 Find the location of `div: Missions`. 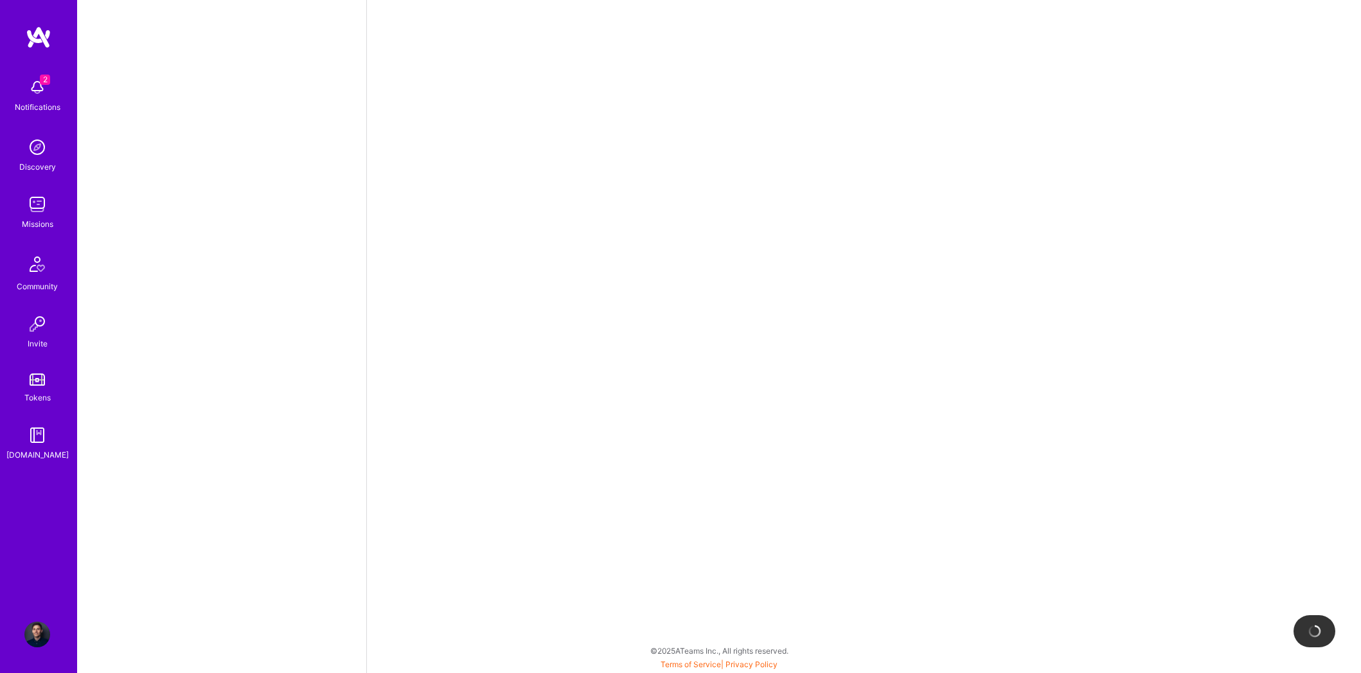

div: Missions is located at coordinates (37, 224).